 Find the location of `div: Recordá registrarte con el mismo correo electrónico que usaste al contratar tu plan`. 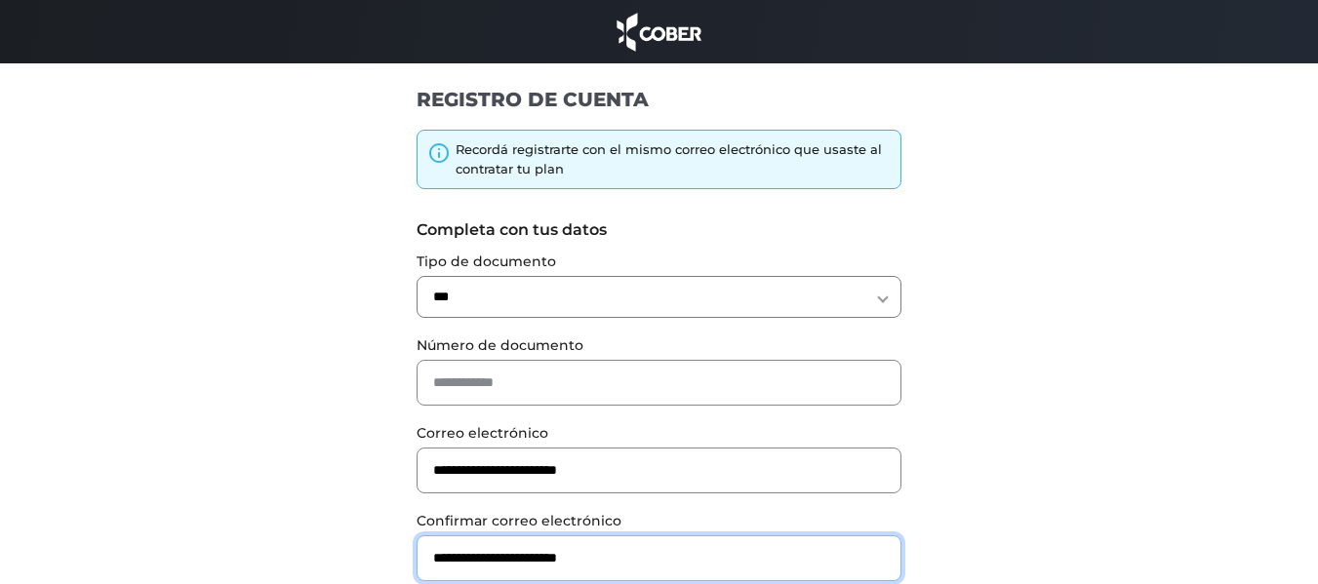

div: Recordá registrarte con el mismo correo electrónico que usaste al contratar tu plan is located at coordinates (673, 159).